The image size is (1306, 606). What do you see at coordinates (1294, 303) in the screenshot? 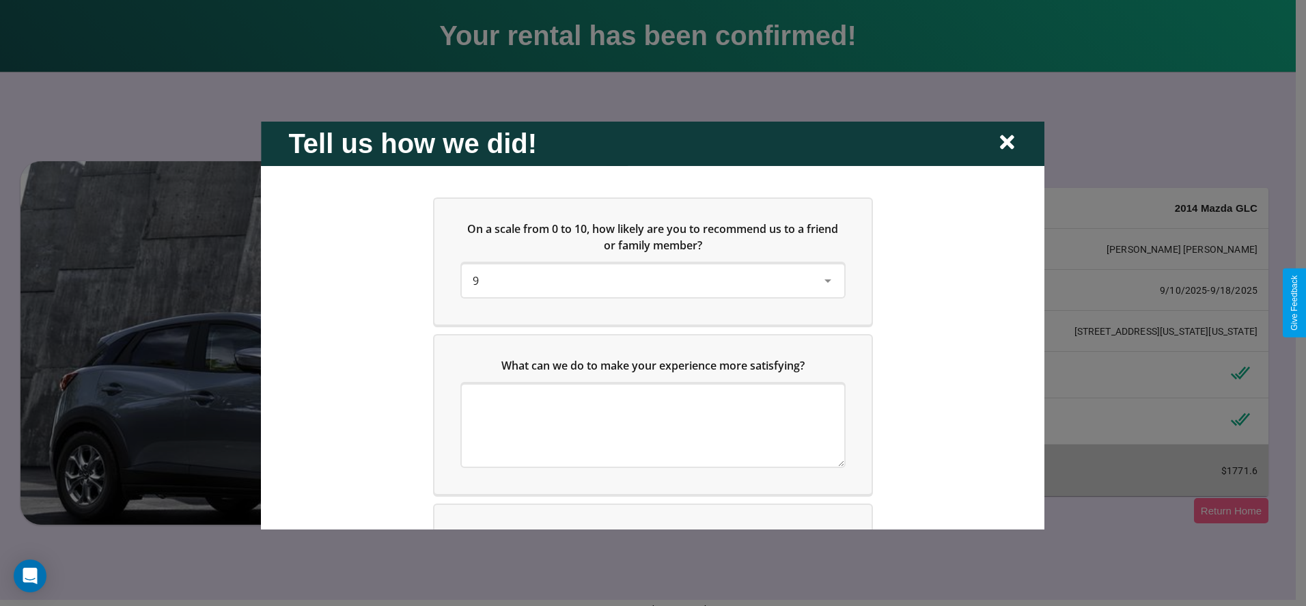
I see `div: Give Feedback` at bounding box center [1294, 303].